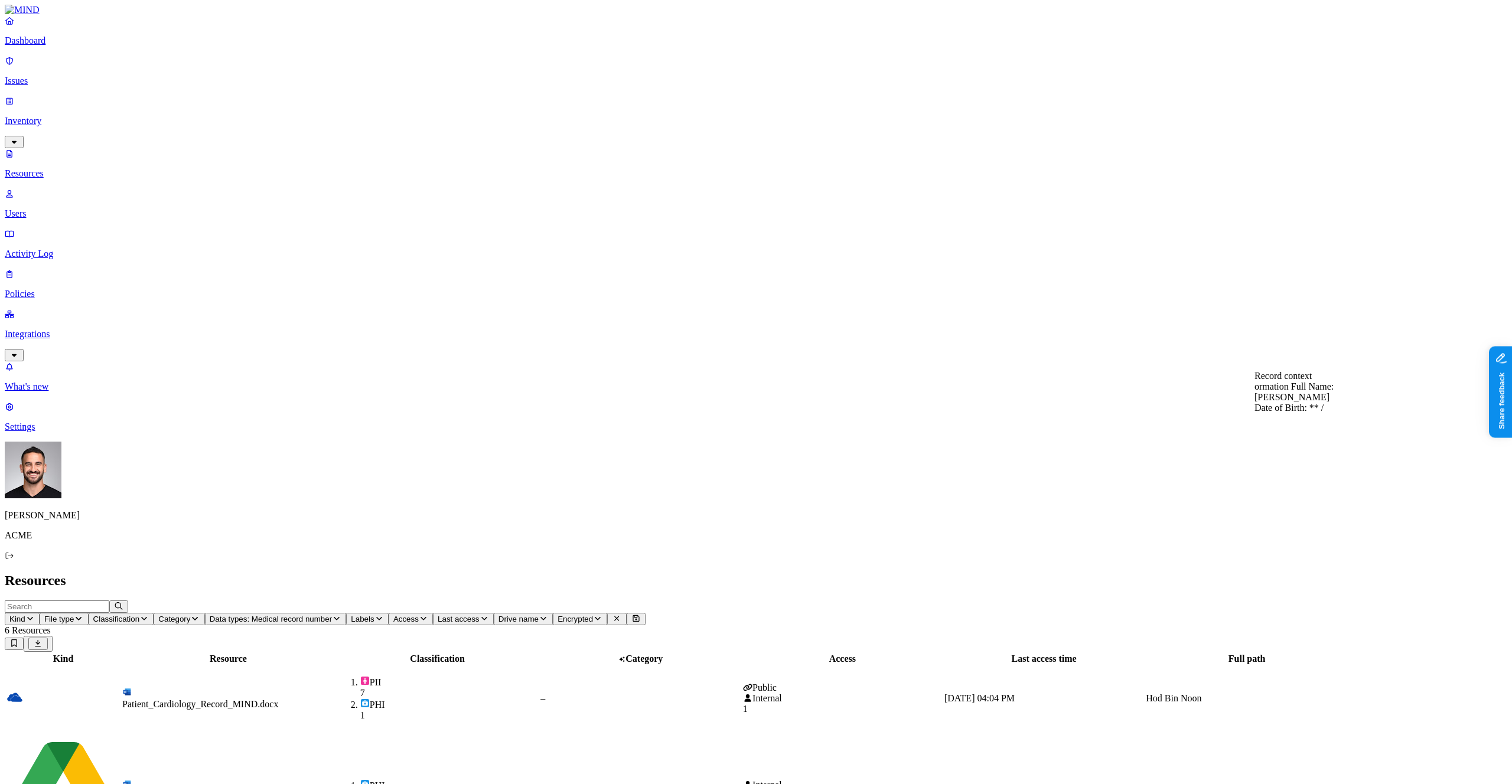  What do you see at coordinates (756, 41) in the screenshot?
I see `p: Dashboard` at bounding box center [756, 41].